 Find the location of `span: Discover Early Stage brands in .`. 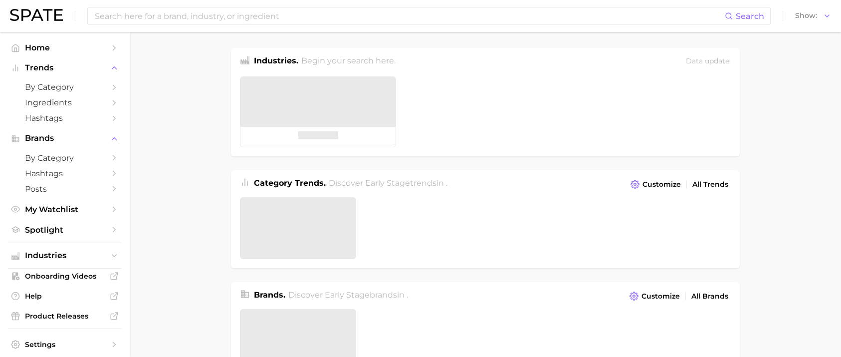

span: Discover Early Stage brands in . is located at coordinates (348, 294).